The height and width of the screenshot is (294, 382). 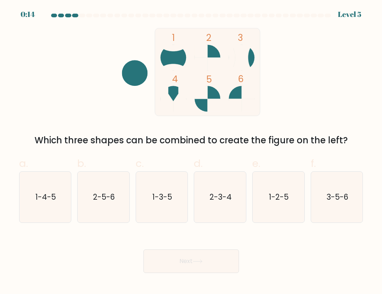 I want to click on span: e., so click(x=256, y=163).